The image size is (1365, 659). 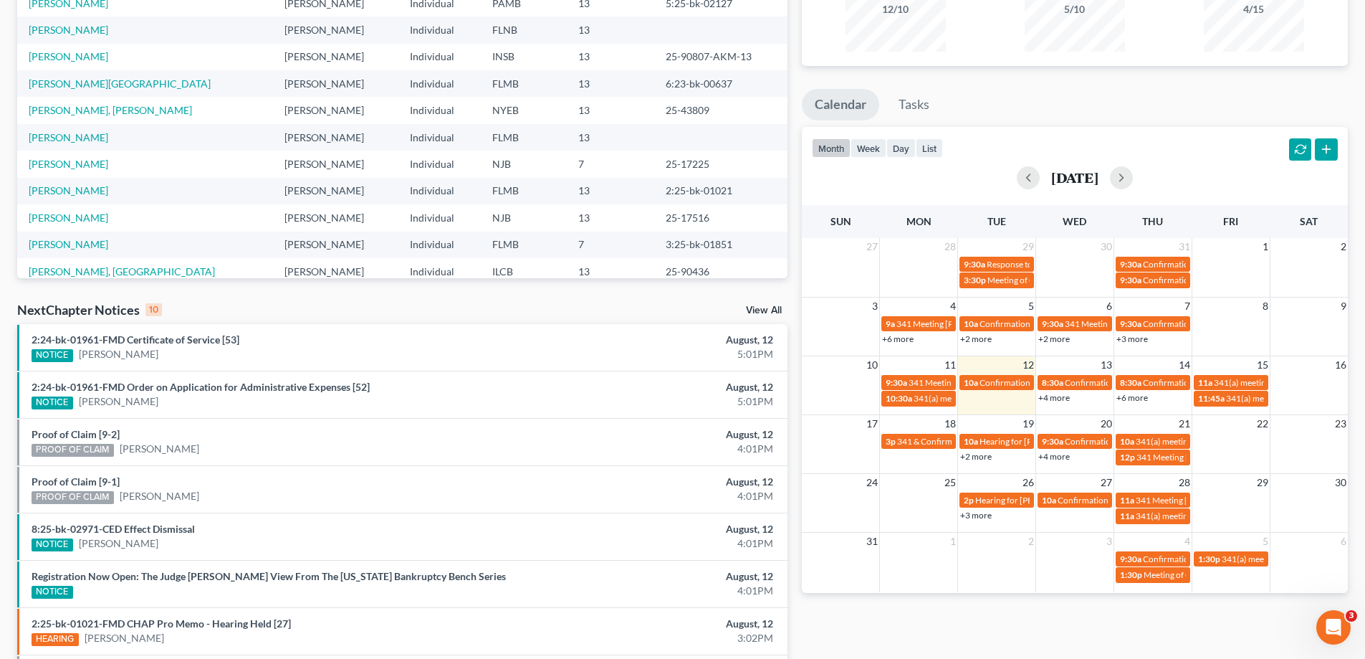 I want to click on span: Wed, so click(x=1074, y=221).